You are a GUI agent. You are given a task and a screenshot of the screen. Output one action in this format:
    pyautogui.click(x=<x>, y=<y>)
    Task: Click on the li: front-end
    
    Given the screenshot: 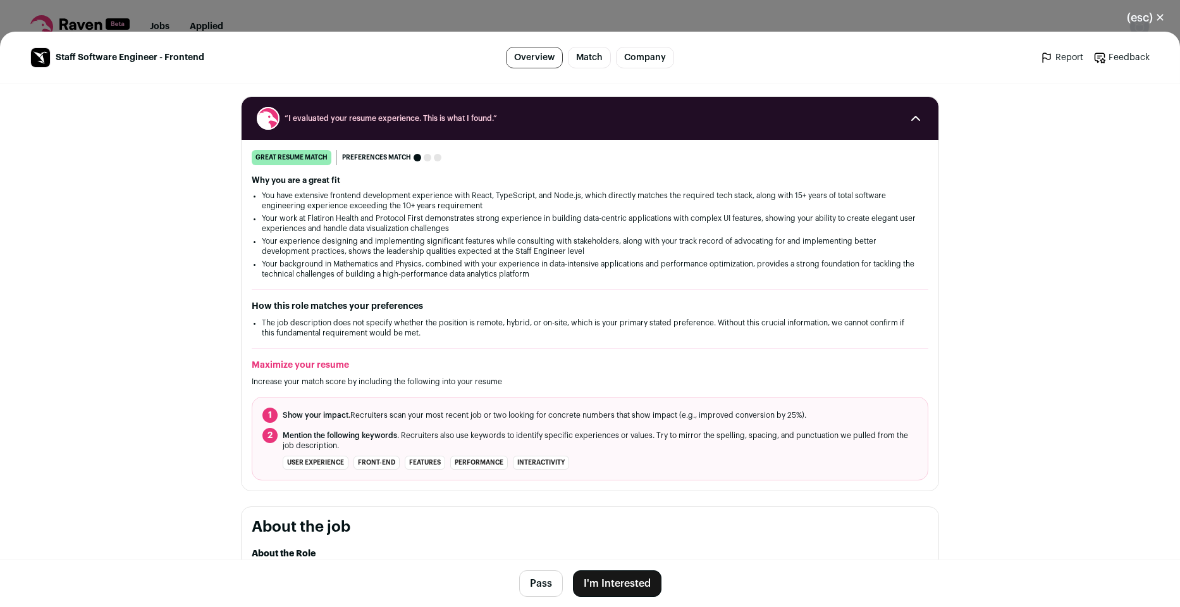 What is the action you would take?
    pyautogui.click(x=376, y=462)
    